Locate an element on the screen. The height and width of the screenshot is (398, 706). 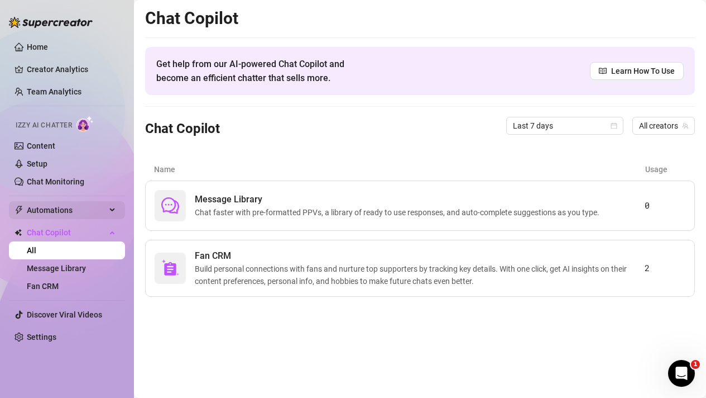
span: 1 is located at coordinates (696, 364).